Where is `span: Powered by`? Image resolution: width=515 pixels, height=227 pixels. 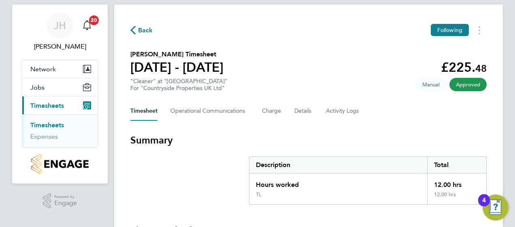 span: Powered by is located at coordinates (66, 196).